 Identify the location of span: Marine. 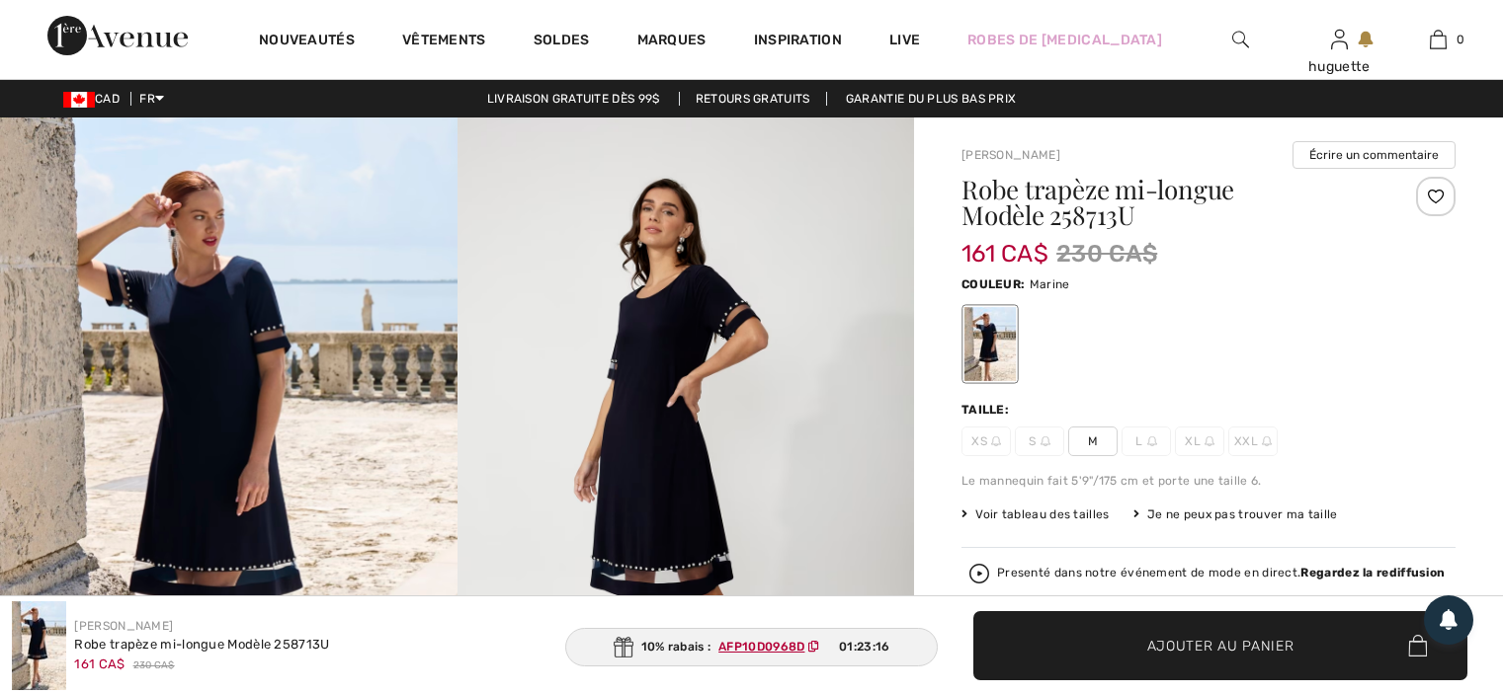
(1049, 285).